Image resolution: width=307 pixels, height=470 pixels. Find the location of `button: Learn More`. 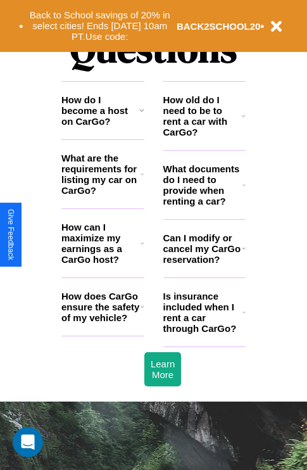

button: Learn More is located at coordinates (163, 369).